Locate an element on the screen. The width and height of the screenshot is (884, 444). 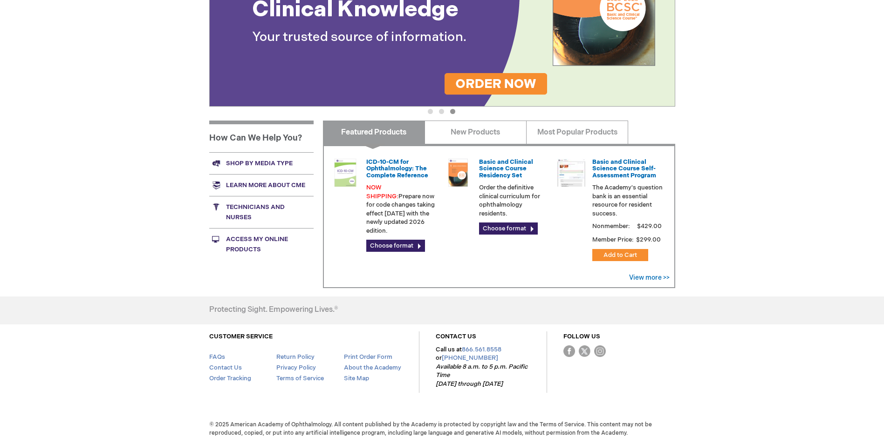
h1: How Can We Help You? is located at coordinates (261, 136).